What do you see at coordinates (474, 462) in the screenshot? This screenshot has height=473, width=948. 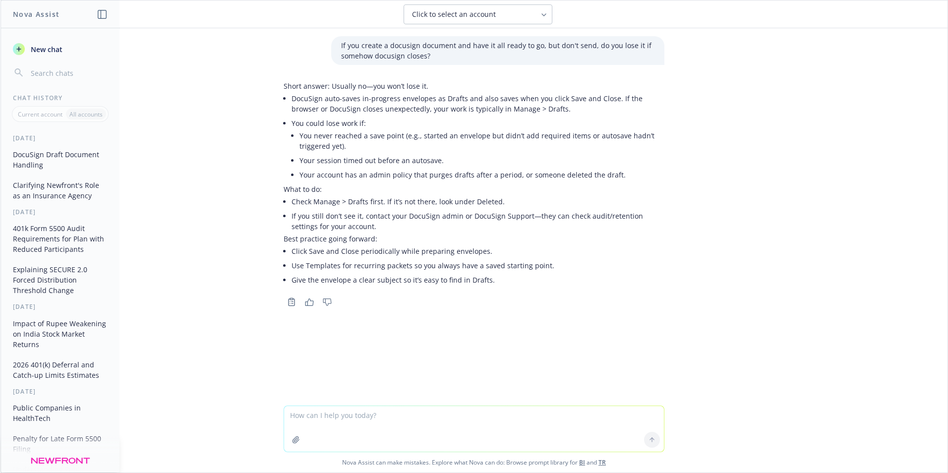 I see `span: Nova Assist can make mistakes. Explore what Nova can do: Browse prompt library for and` at bounding box center [474, 462].